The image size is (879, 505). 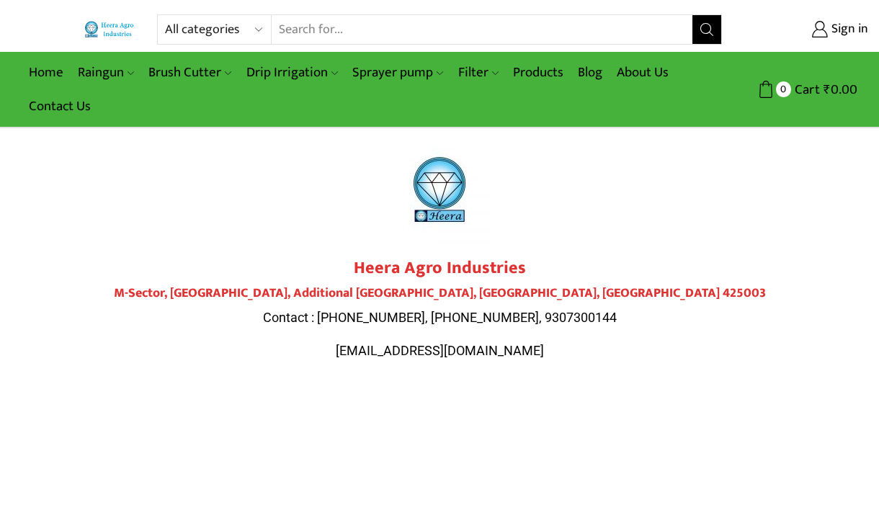 I want to click on a: Home, so click(x=46, y=72).